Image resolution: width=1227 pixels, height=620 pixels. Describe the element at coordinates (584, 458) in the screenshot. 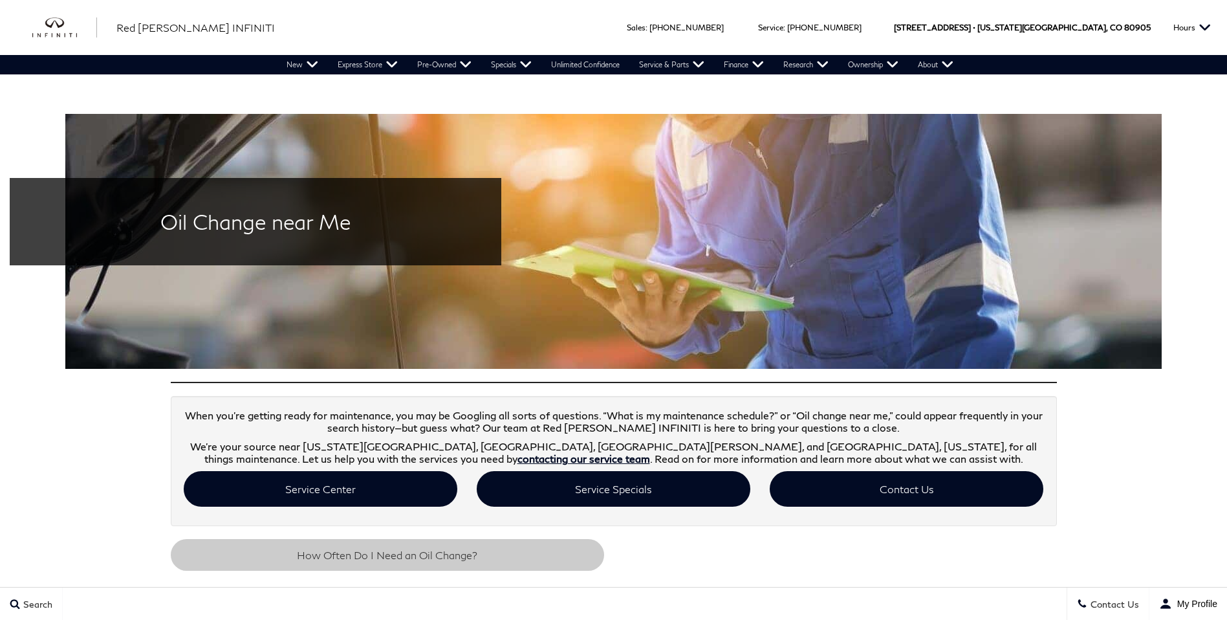

I see `a: contacting our service team` at that location.